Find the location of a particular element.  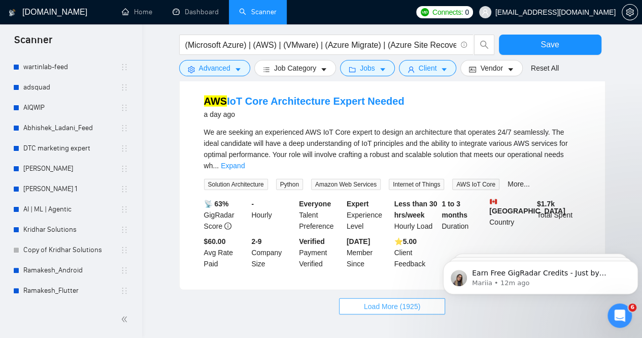

span: Advanced is located at coordinates (215, 68).